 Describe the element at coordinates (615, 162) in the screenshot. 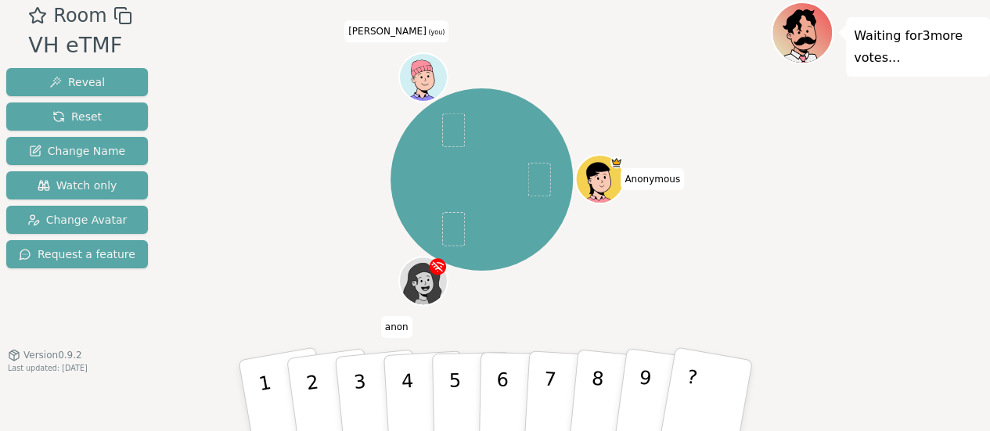

I see `span: Anonymous is the host` at that location.